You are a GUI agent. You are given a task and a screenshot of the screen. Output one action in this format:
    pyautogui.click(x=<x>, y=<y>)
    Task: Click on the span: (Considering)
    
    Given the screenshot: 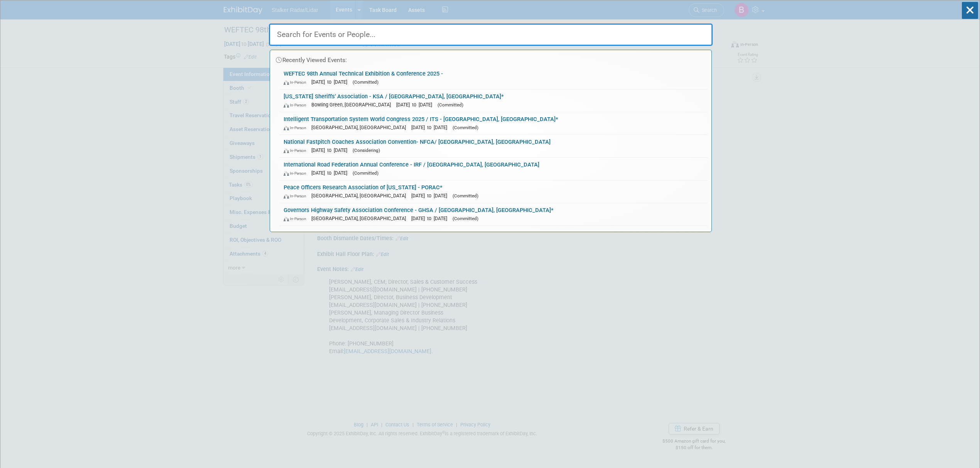 What is the action you would take?
    pyautogui.click(x=366, y=150)
    